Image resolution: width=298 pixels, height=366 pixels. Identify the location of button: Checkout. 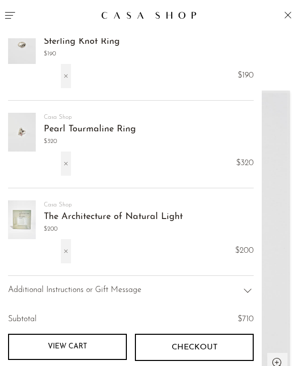
(194, 348).